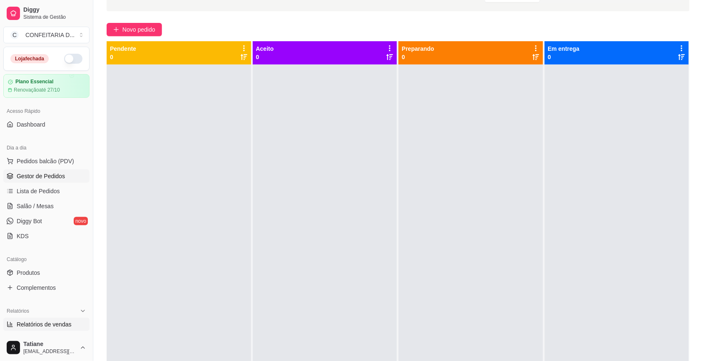 The image size is (703, 361). What do you see at coordinates (15, 35) in the screenshot?
I see `span: C` at bounding box center [15, 35].